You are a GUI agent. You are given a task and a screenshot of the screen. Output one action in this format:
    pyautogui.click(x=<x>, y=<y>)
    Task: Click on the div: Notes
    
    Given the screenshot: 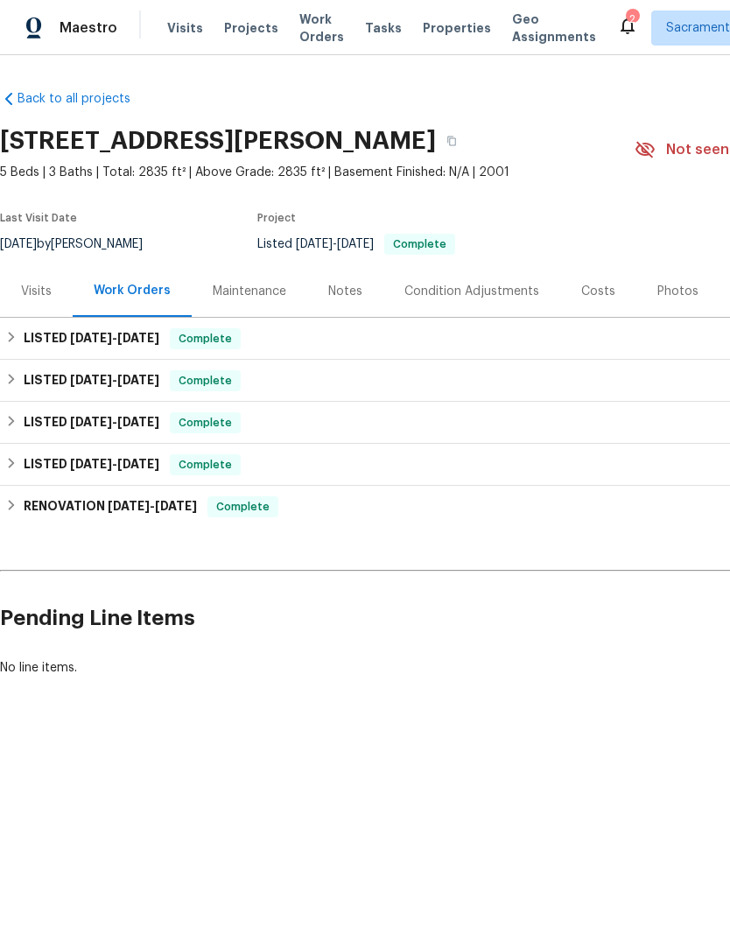 What is the action you would take?
    pyautogui.click(x=345, y=291)
    